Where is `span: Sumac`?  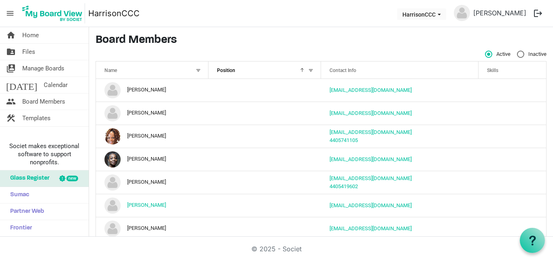
span: Sumac is located at coordinates (17, 195).